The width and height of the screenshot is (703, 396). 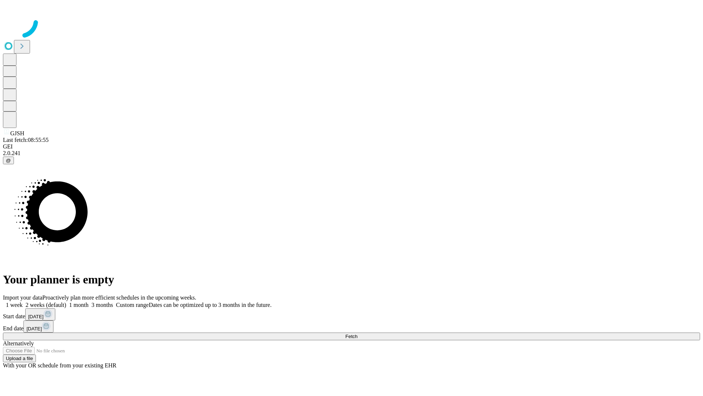 What do you see at coordinates (14, 304) in the screenshot?
I see `span: 1 week` at bounding box center [14, 304].